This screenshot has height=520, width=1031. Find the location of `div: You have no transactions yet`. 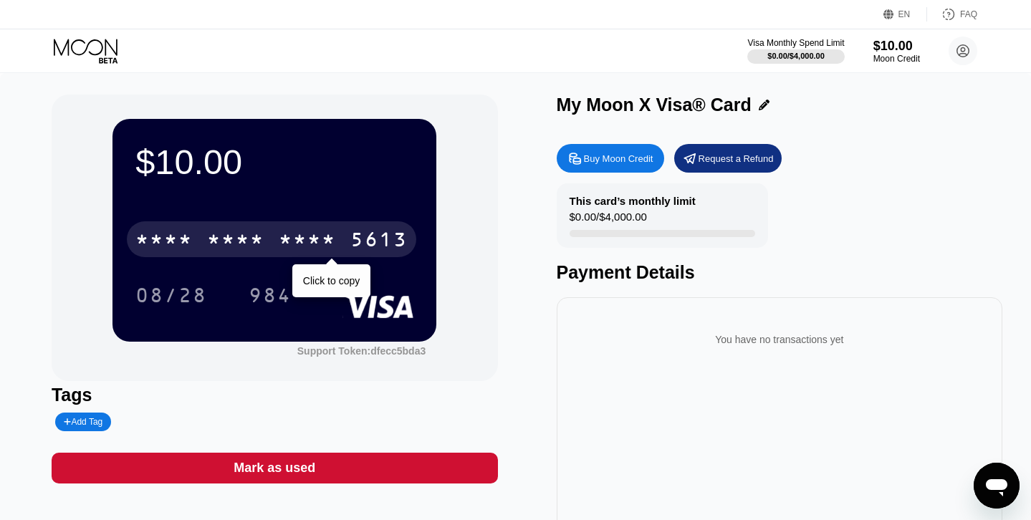

div: You have no transactions yet is located at coordinates (780, 340).